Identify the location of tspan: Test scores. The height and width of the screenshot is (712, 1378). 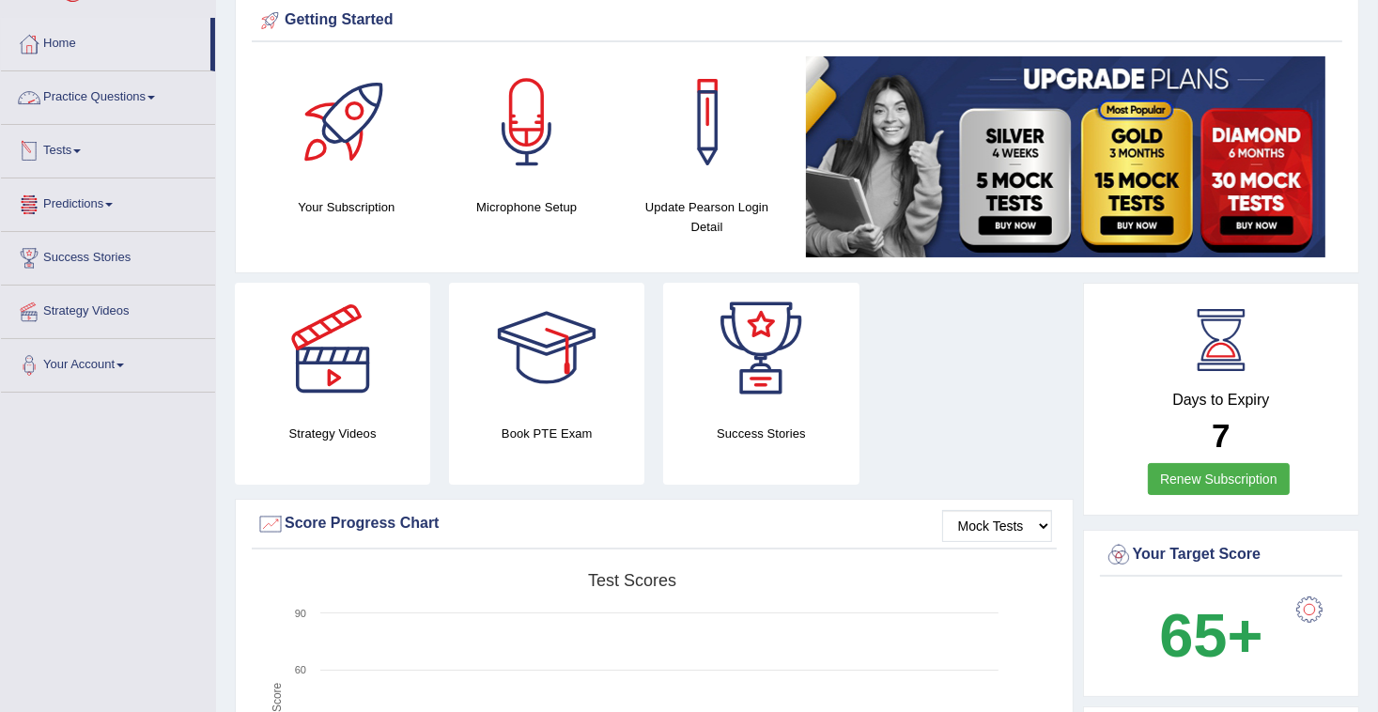
(632, 580).